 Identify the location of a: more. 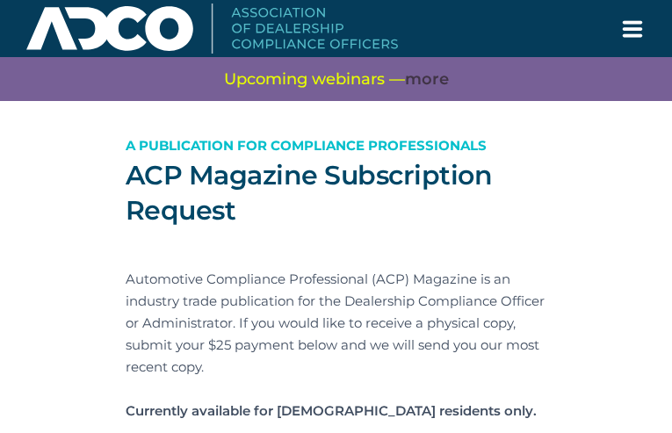
(427, 79).